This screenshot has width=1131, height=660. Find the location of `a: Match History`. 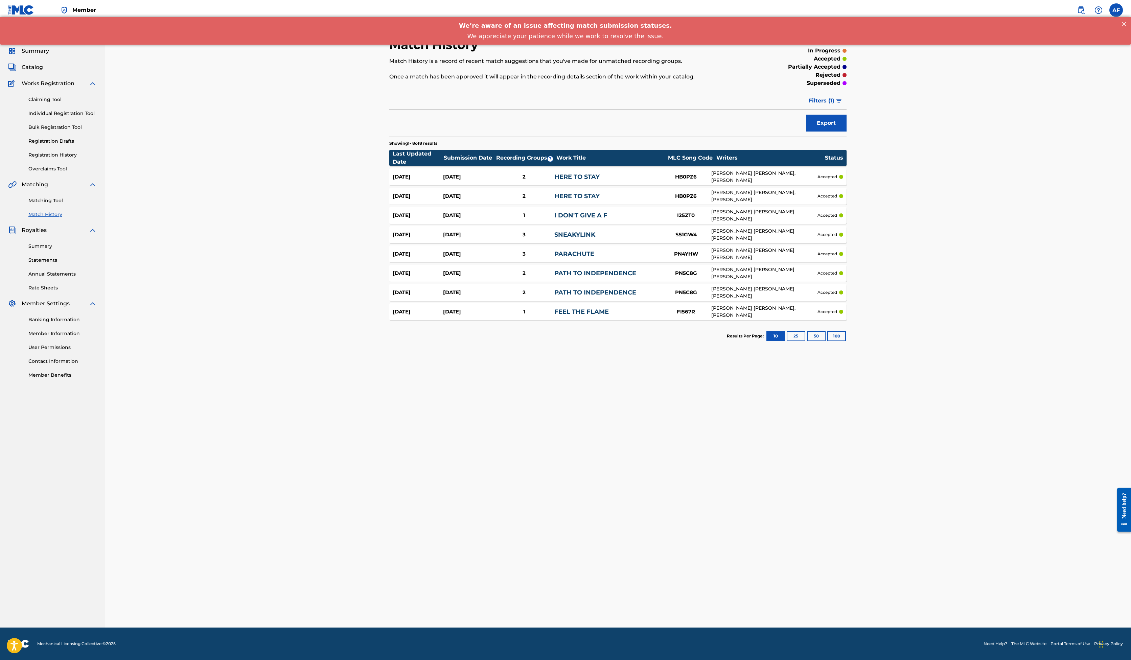

a: Match History is located at coordinates (63, 214).